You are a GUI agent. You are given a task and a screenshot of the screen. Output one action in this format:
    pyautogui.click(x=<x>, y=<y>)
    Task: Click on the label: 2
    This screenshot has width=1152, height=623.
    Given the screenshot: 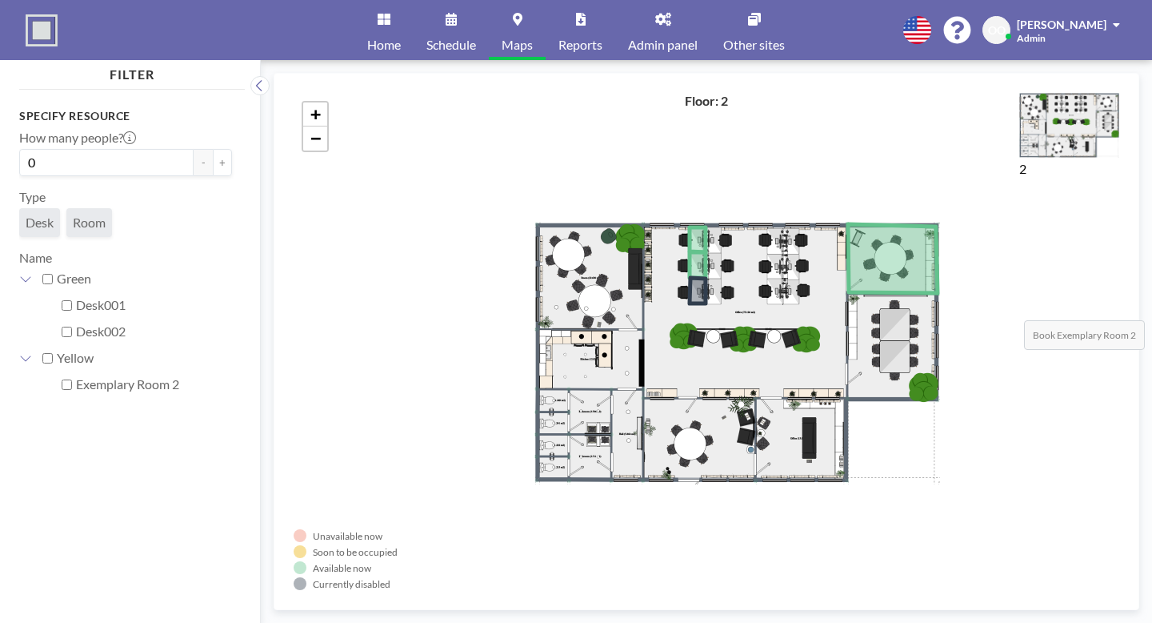 What is the action you would take?
    pyautogui.click(x=1023, y=168)
    